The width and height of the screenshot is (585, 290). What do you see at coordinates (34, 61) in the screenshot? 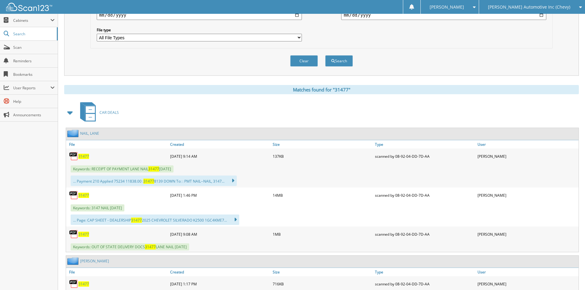
I see `span: Reminders` at bounding box center [34, 61].